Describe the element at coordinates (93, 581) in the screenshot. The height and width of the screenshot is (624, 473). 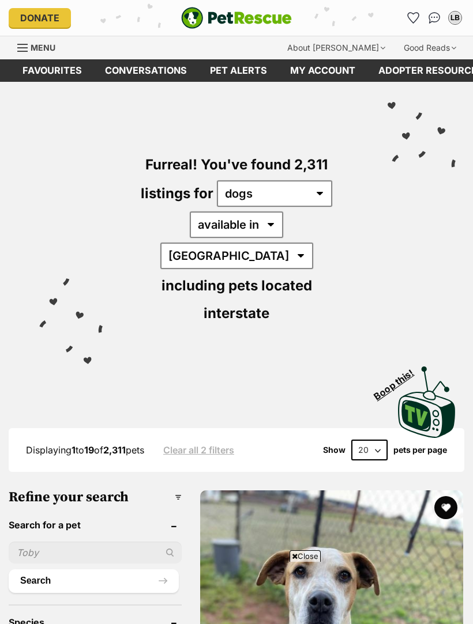
I see `button: Search` at that location.